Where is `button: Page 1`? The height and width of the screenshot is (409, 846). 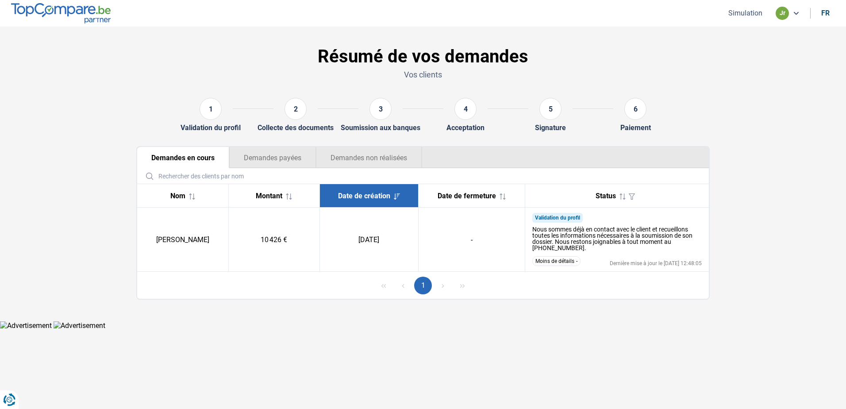 button: Page 1 is located at coordinates (423, 285).